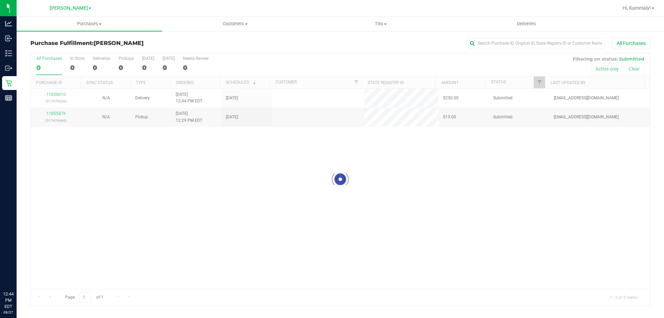  I want to click on span: Deliveries, so click(526, 24).